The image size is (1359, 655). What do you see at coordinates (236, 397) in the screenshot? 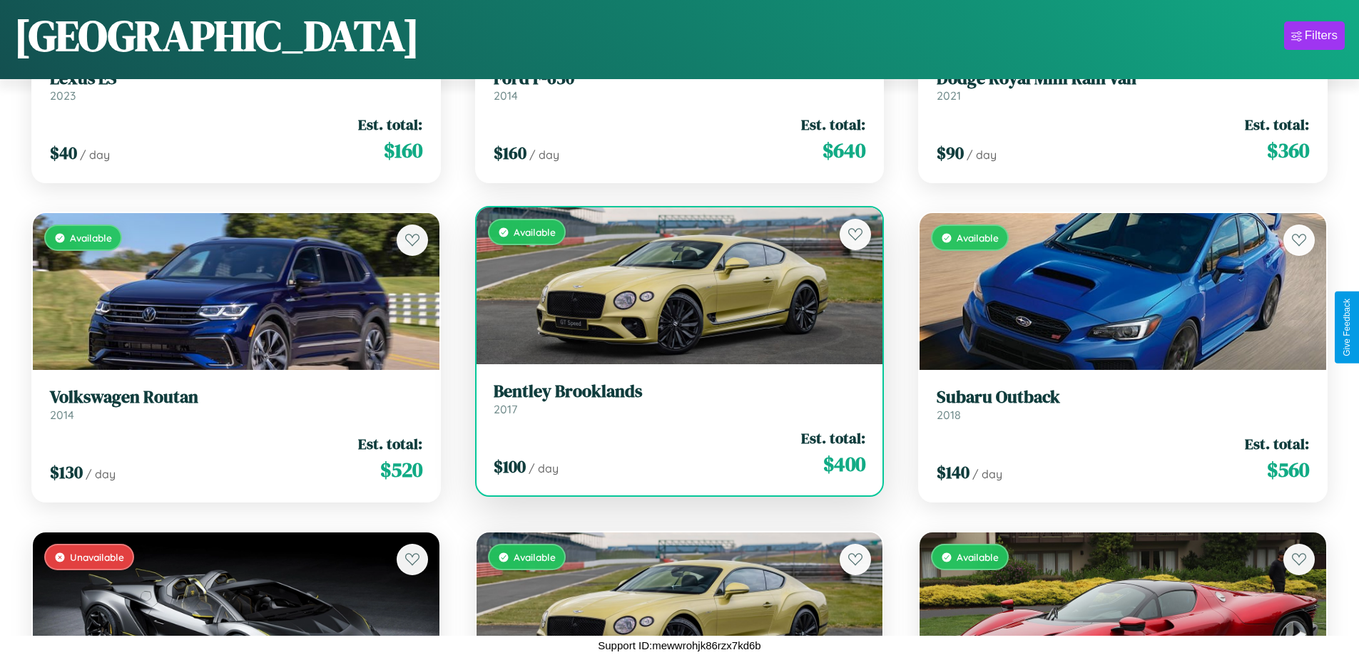
I see `h3: Volkswagen Routan` at bounding box center [236, 397].